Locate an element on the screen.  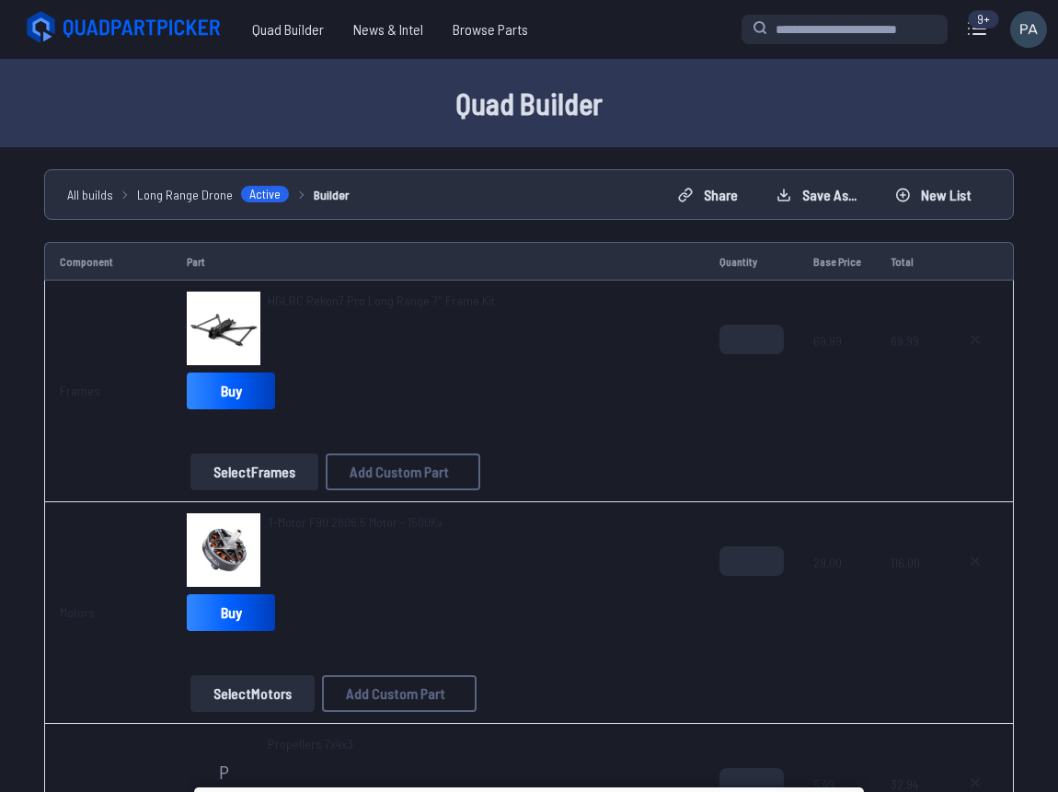
span: 116.00 is located at coordinates (906, 591).